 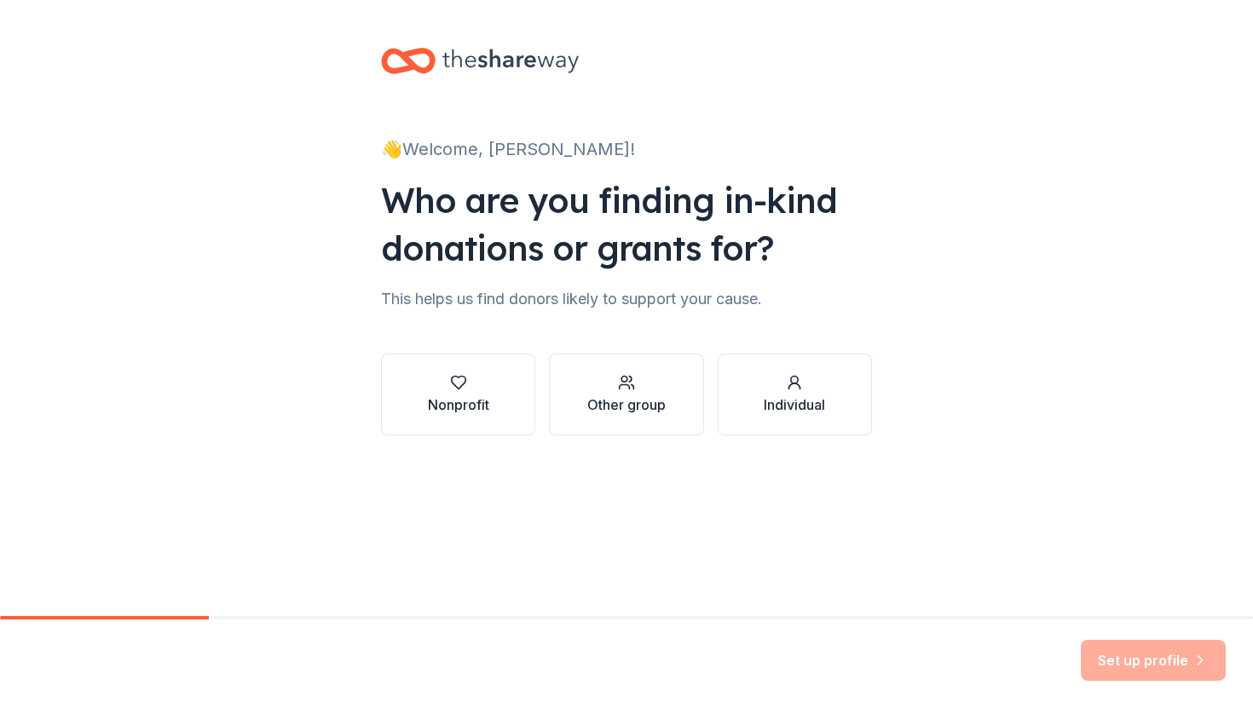 What do you see at coordinates (626, 224) in the screenshot?
I see `div: Who are you finding in-kind donations or grants for?` at bounding box center [626, 224].